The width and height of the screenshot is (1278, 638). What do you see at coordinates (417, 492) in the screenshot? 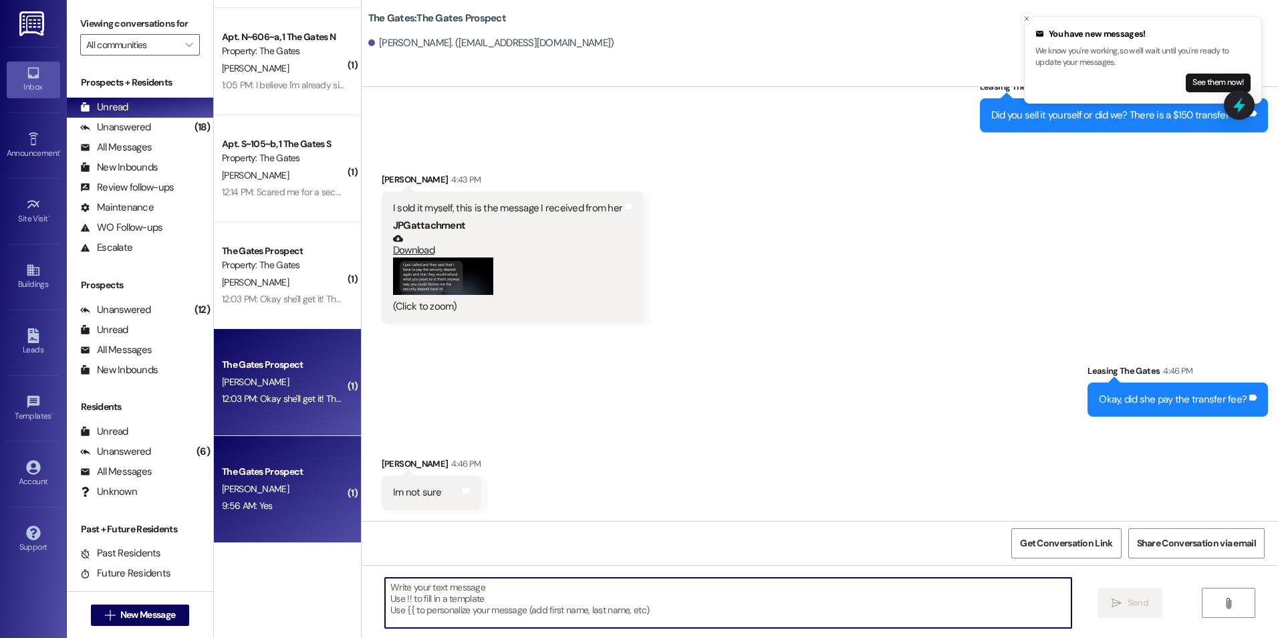
I see `div: Im not sure` at bounding box center [417, 492].